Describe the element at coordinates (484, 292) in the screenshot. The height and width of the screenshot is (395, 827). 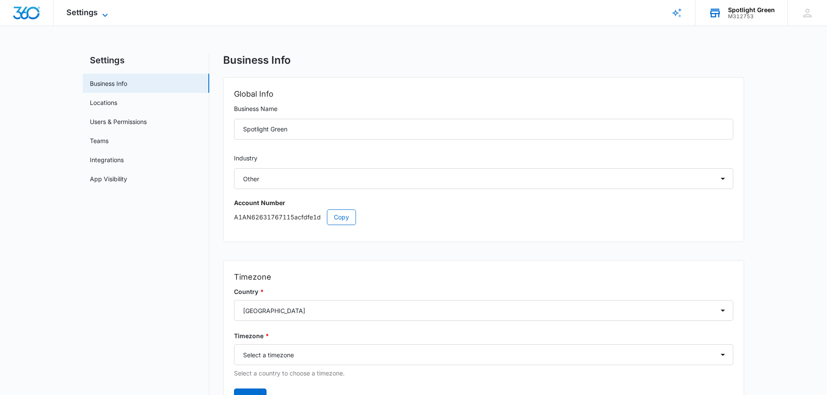
I see `label: Country` at that location.